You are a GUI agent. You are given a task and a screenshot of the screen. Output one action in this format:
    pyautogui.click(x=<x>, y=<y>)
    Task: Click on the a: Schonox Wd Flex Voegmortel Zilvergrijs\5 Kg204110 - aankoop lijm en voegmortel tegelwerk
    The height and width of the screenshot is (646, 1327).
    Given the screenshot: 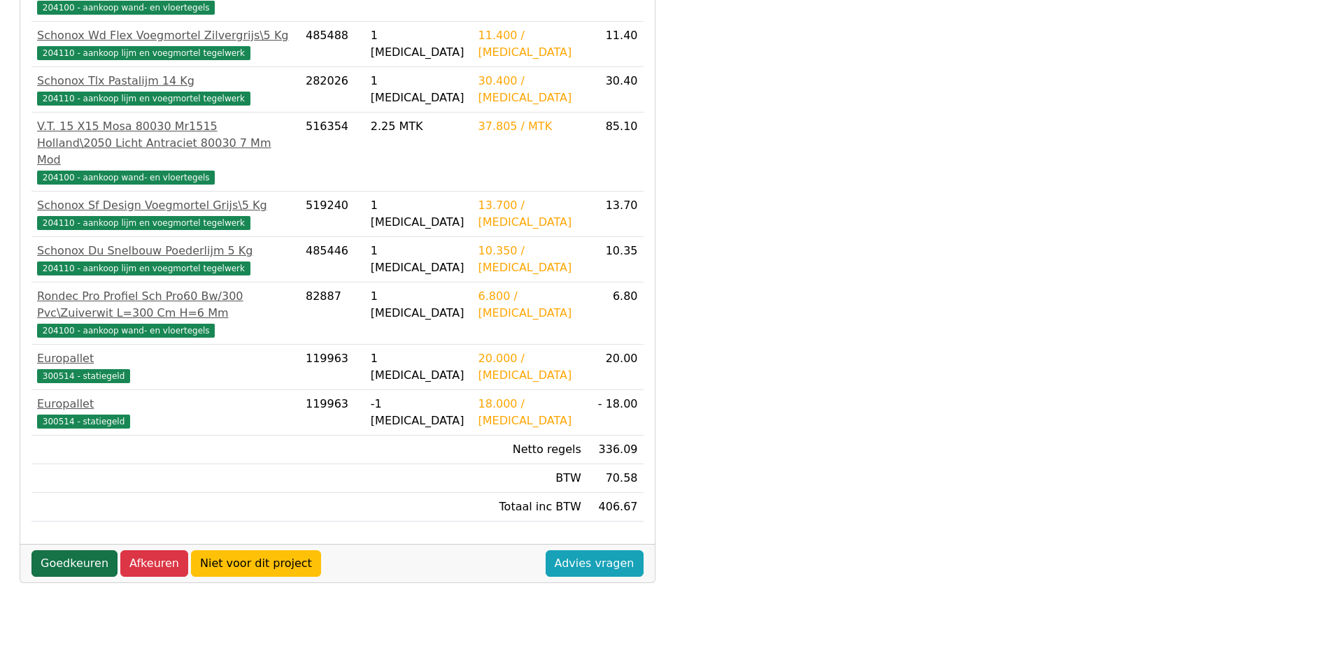 What is the action you would take?
    pyautogui.click(x=166, y=44)
    